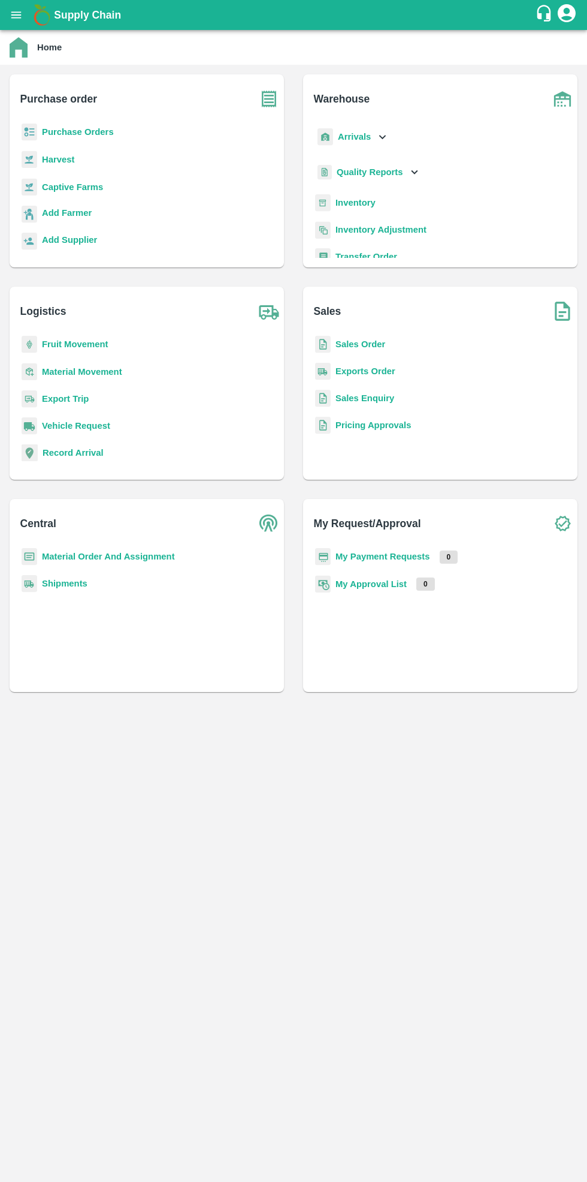  I want to click on img: check, so click(563, 523).